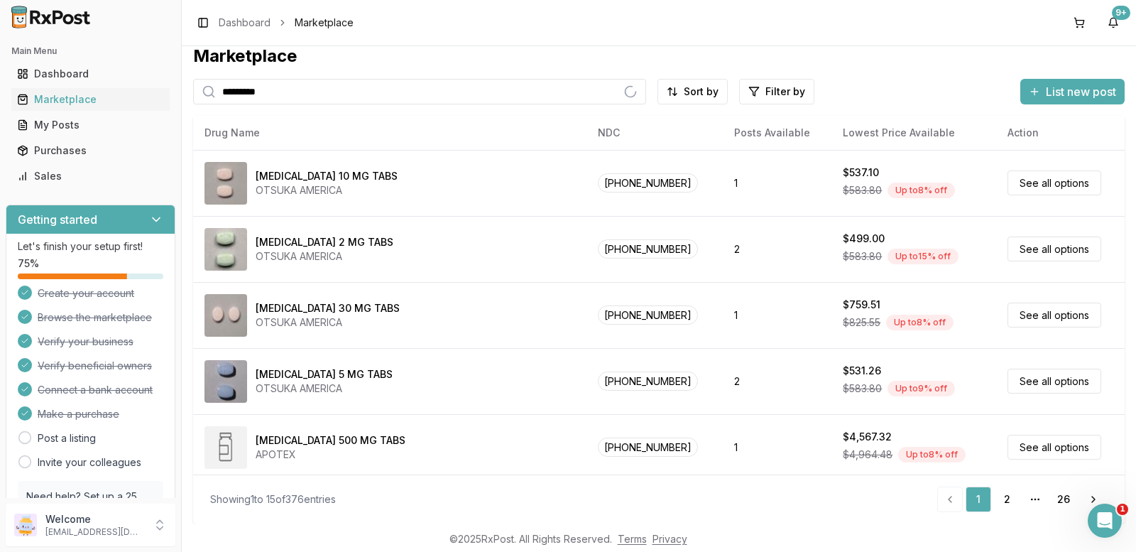  I want to click on div: $499.00, so click(863, 238).